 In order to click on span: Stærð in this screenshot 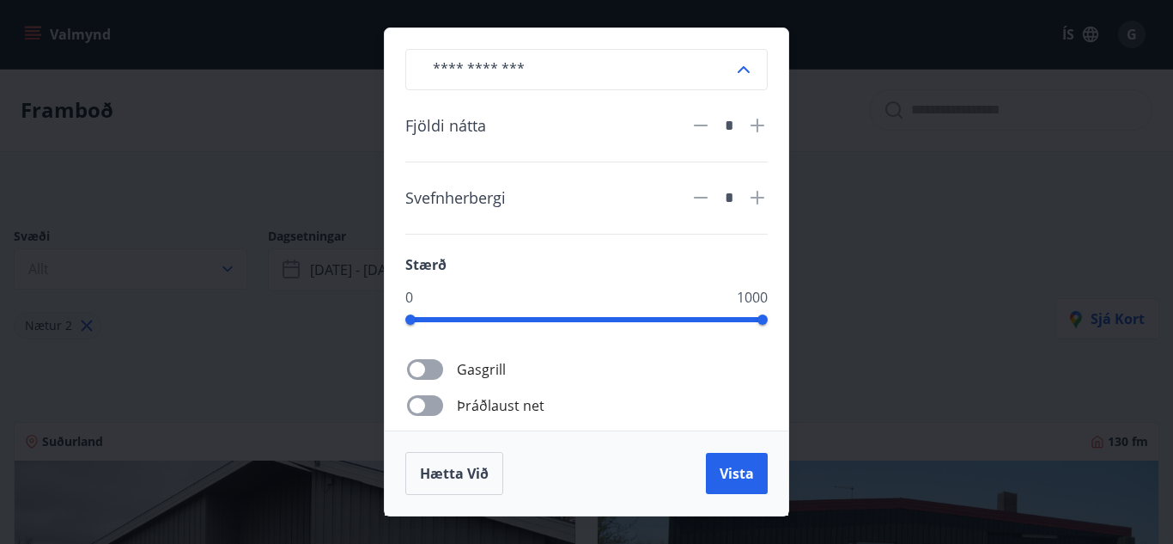, I will do `click(426, 264)`.